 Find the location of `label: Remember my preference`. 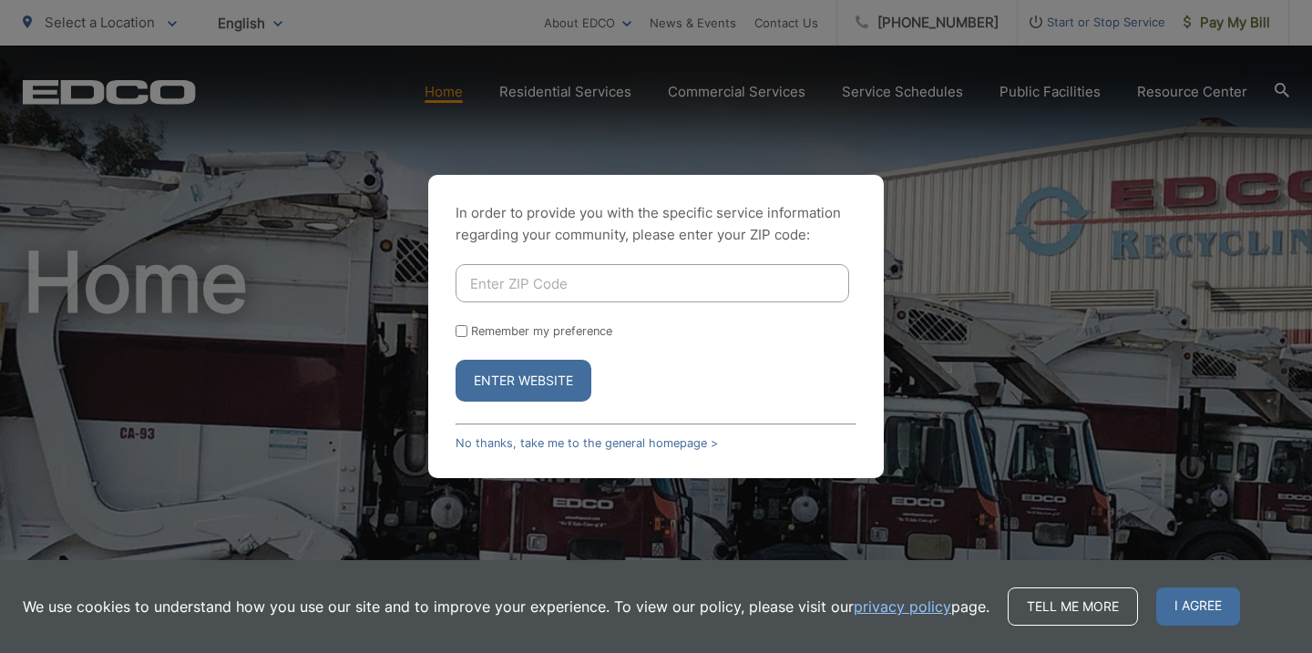

label: Remember my preference is located at coordinates (541, 331).